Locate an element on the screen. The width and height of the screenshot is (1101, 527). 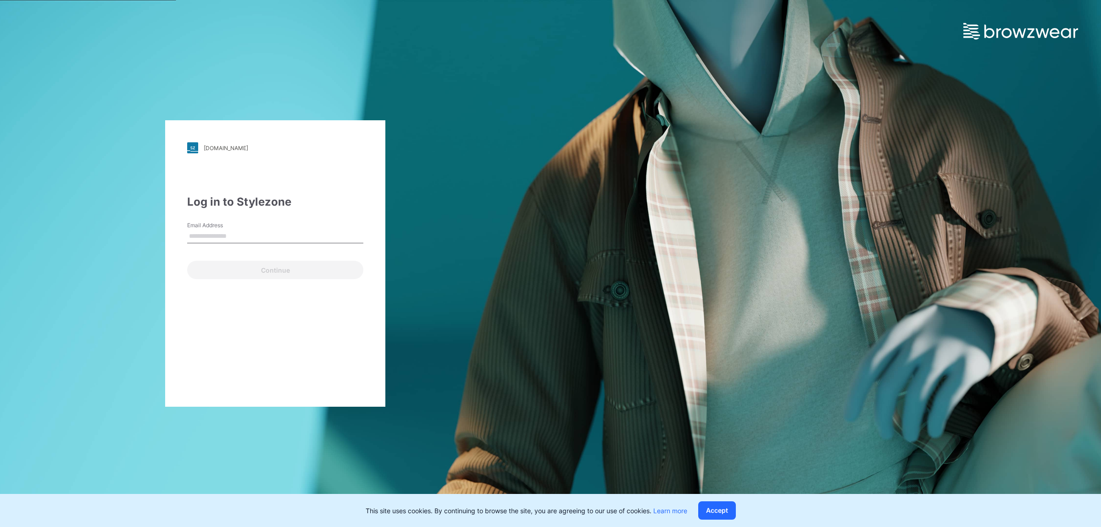
button: Accept is located at coordinates (717, 510).